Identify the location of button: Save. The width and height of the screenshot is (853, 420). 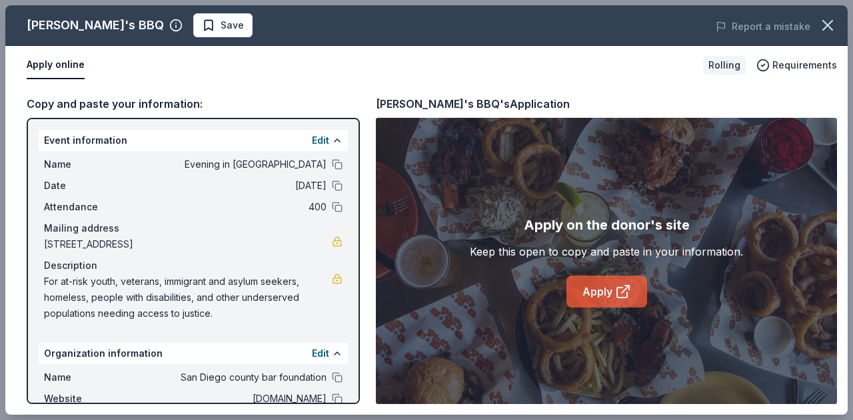
(223, 25).